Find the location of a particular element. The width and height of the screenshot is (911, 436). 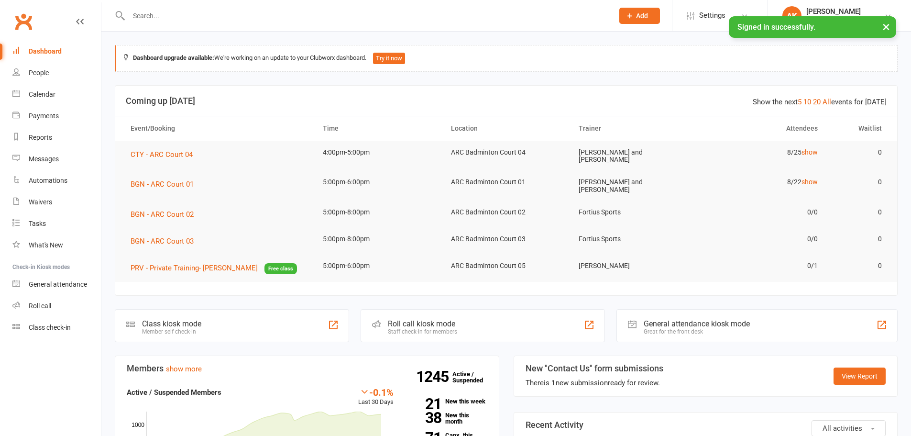

th: Location is located at coordinates (506, 128).